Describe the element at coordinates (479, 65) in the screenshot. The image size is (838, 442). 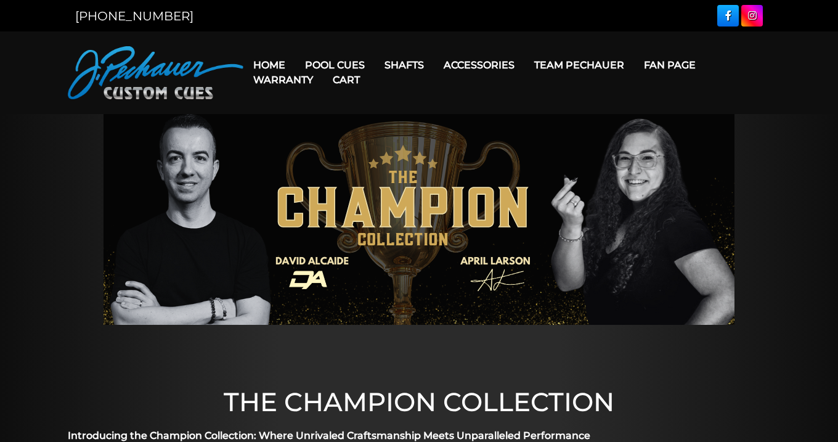
I see `a: Accessories` at that location.